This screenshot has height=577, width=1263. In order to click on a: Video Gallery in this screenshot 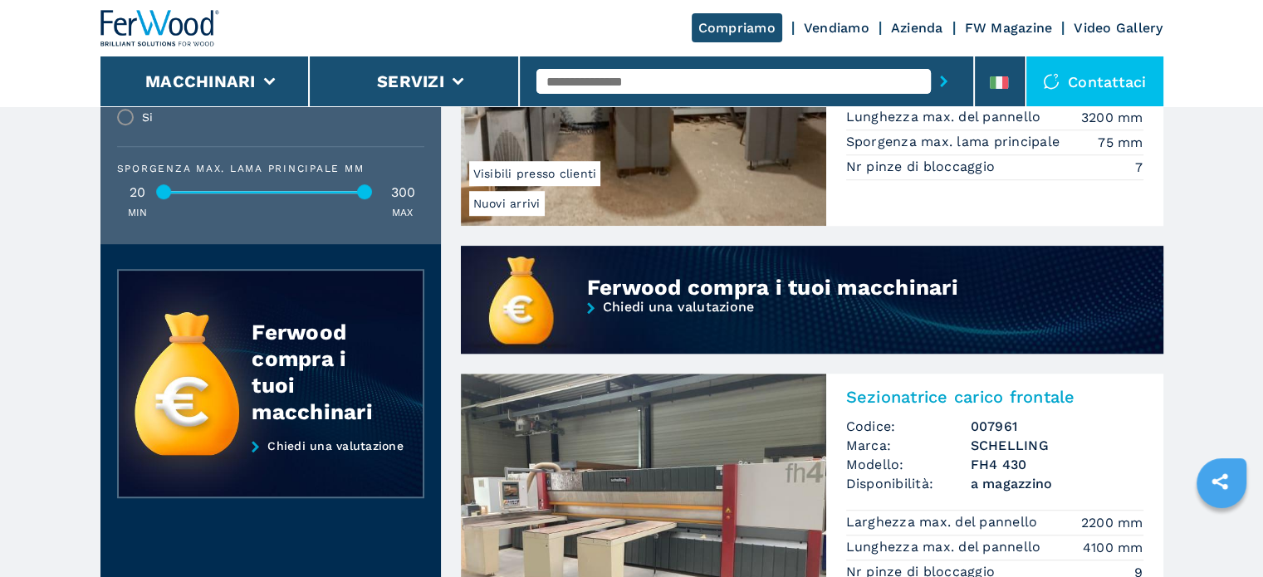, I will do `click(1118, 27)`.